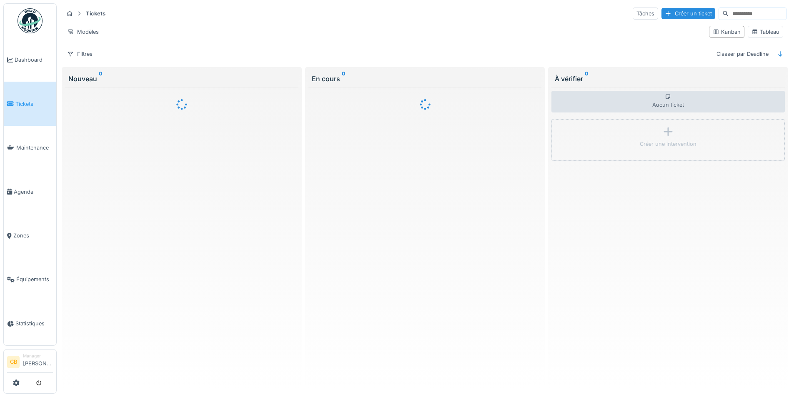 The image size is (794, 397). What do you see at coordinates (33, 236) in the screenshot?
I see `span: Zones` at bounding box center [33, 236].